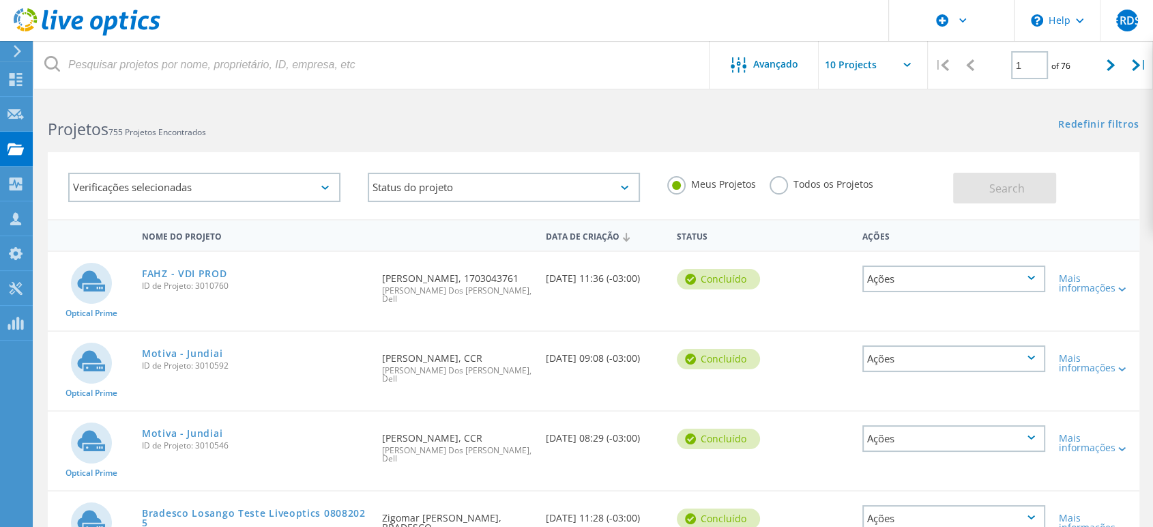 The width and height of the screenshot is (1153, 527). What do you see at coordinates (78, 129) in the screenshot?
I see `b: Projetos` at bounding box center [78, 129].